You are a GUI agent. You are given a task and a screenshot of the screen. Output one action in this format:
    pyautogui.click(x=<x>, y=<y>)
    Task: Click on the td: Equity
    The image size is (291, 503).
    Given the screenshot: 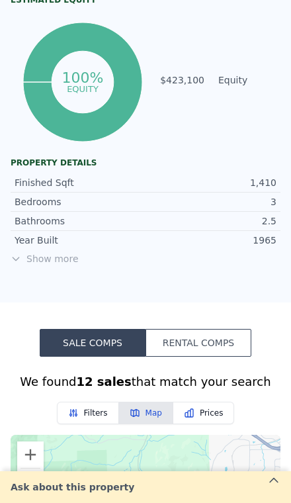 What is the action you would take?
    pyautogui.click(x=246, y=80)
    